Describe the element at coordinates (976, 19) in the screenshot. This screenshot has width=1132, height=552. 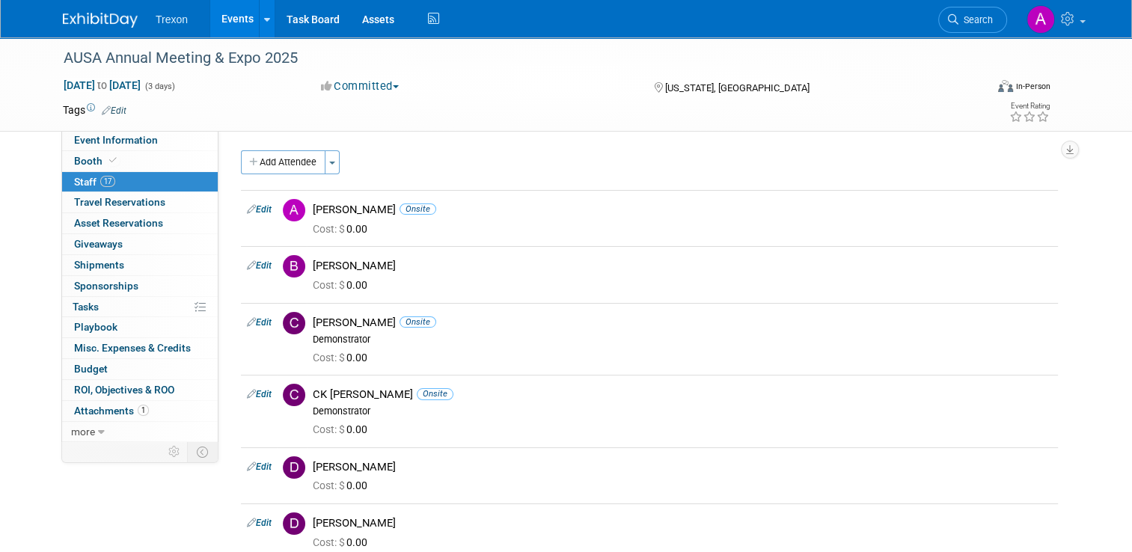
I see `span: Search` at that location.